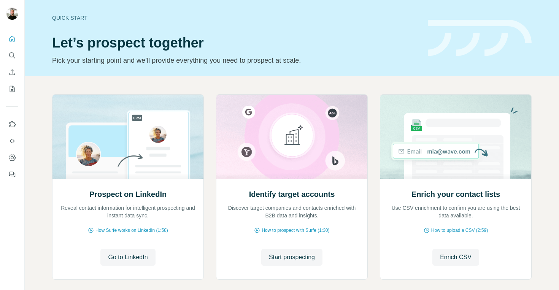 This screenshot has width=559, height=290. Describe the element at coordinates (12, 158) in the screenshot. I see `button: Dashboard` at that location.